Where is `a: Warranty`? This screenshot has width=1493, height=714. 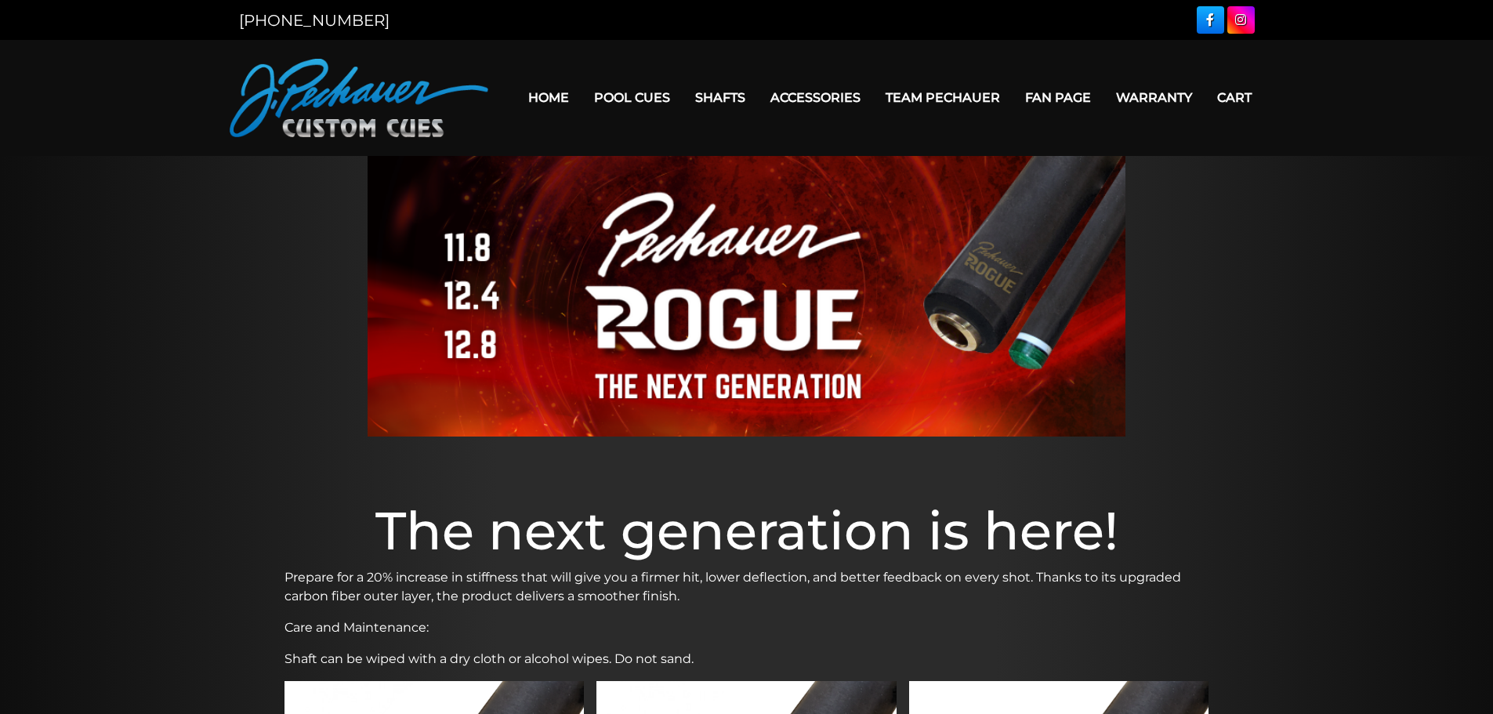
a: Warranty is located at coordinates (1154, 97).